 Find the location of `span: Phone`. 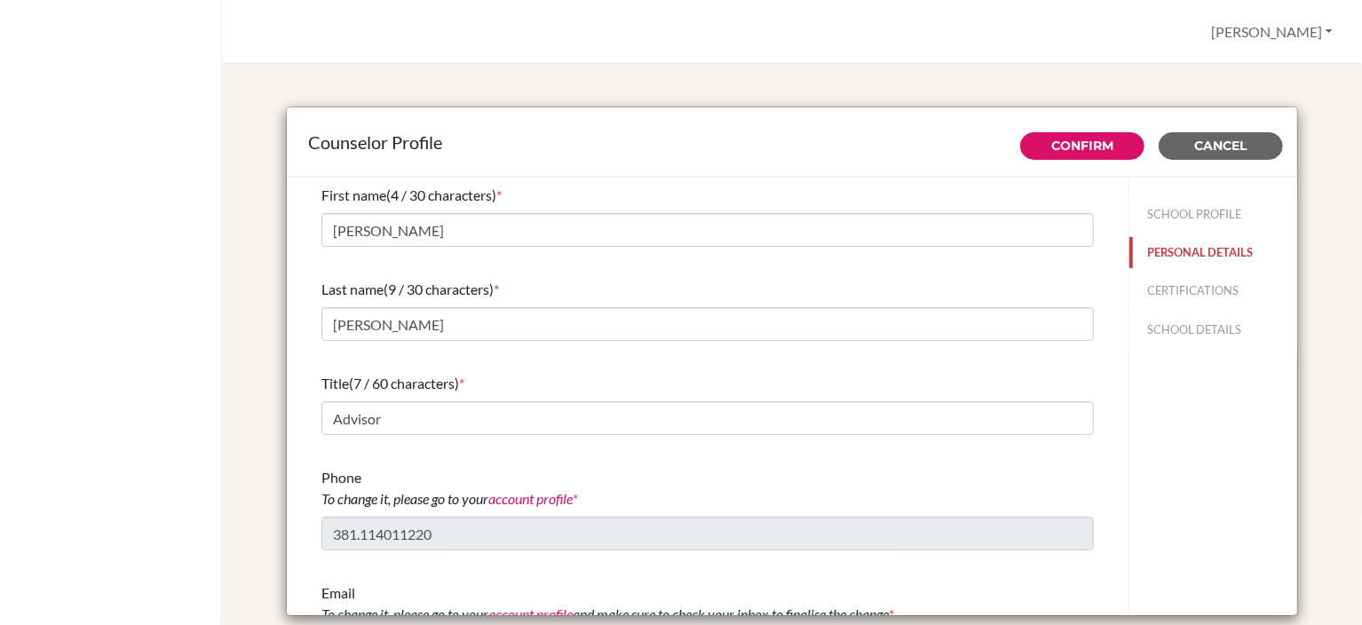

span: Phone is located at coordinates (447, 488).